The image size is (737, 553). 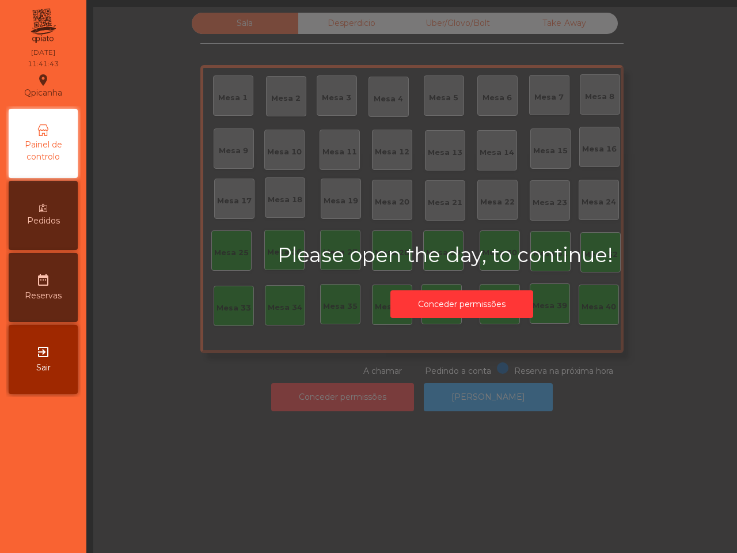 I want to click on i: location_on, so click(x=43, y=80).